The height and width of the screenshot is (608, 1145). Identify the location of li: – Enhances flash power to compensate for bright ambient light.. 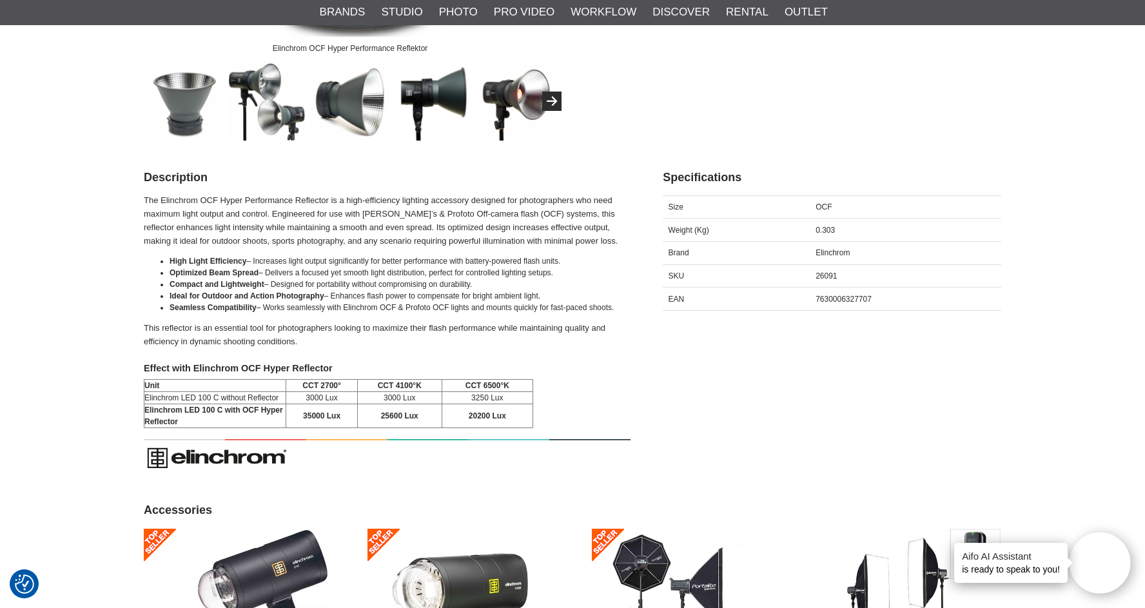
(400, 296).